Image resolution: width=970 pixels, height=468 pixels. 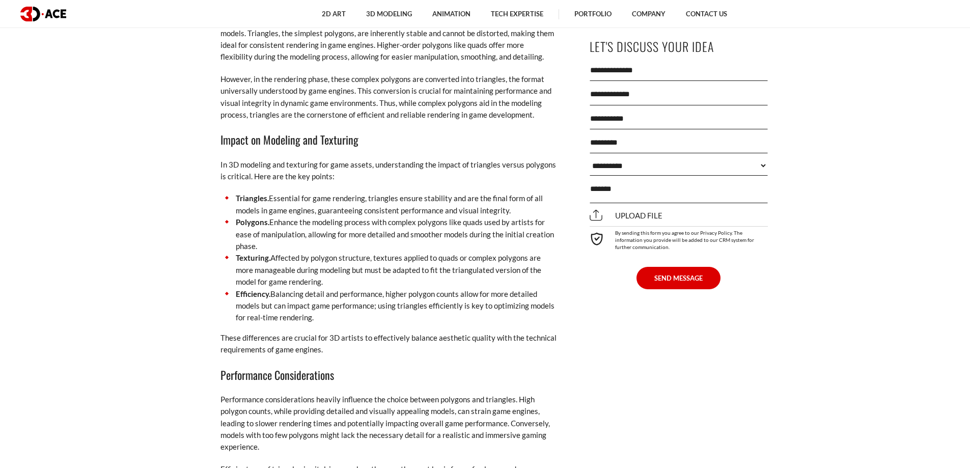 I want to click on strong: Efficiency., so click(x=253, y=294).